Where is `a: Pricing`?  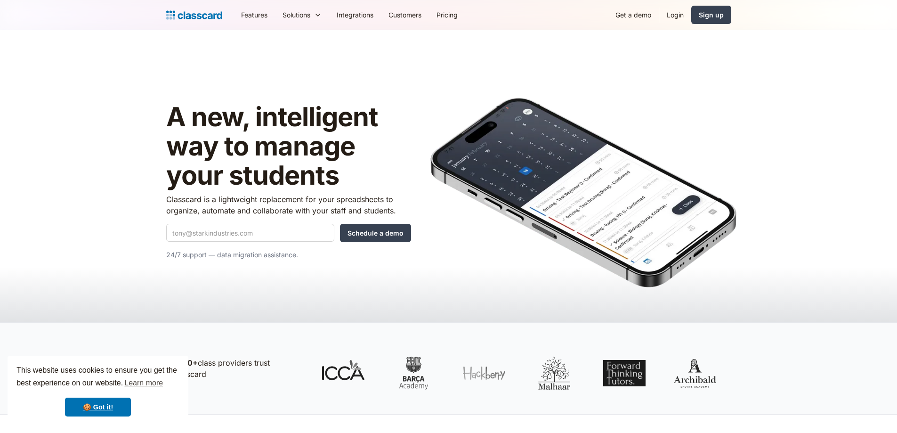 a: Pricing is located at coordinates (447, 15).